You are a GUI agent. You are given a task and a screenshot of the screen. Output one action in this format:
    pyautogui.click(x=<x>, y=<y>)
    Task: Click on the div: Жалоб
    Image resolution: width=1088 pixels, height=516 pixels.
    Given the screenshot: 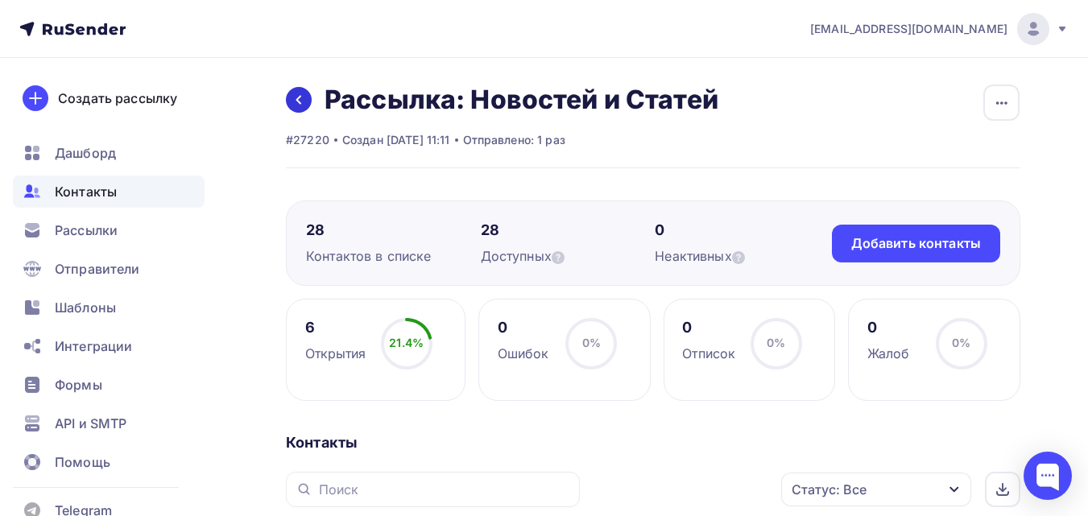 What is the action you would take?
    pyautogui.click(x=888, y=353)
    